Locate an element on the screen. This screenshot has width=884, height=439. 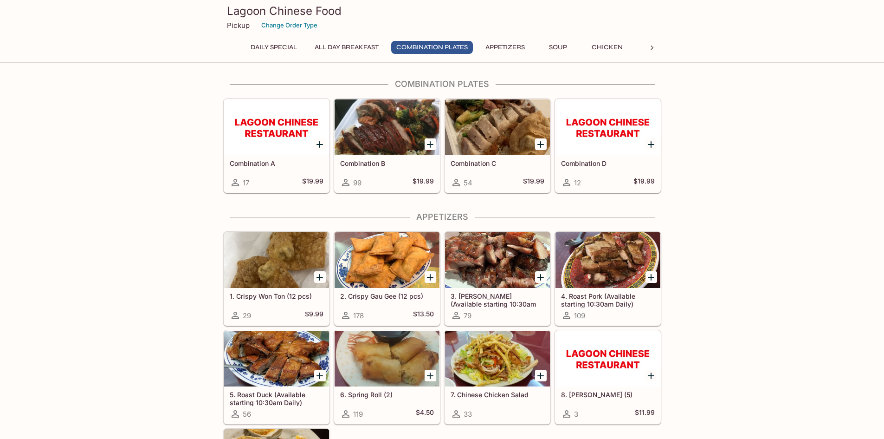
div: 6. Spring Roll (2) is located at coordinates (387, 358).